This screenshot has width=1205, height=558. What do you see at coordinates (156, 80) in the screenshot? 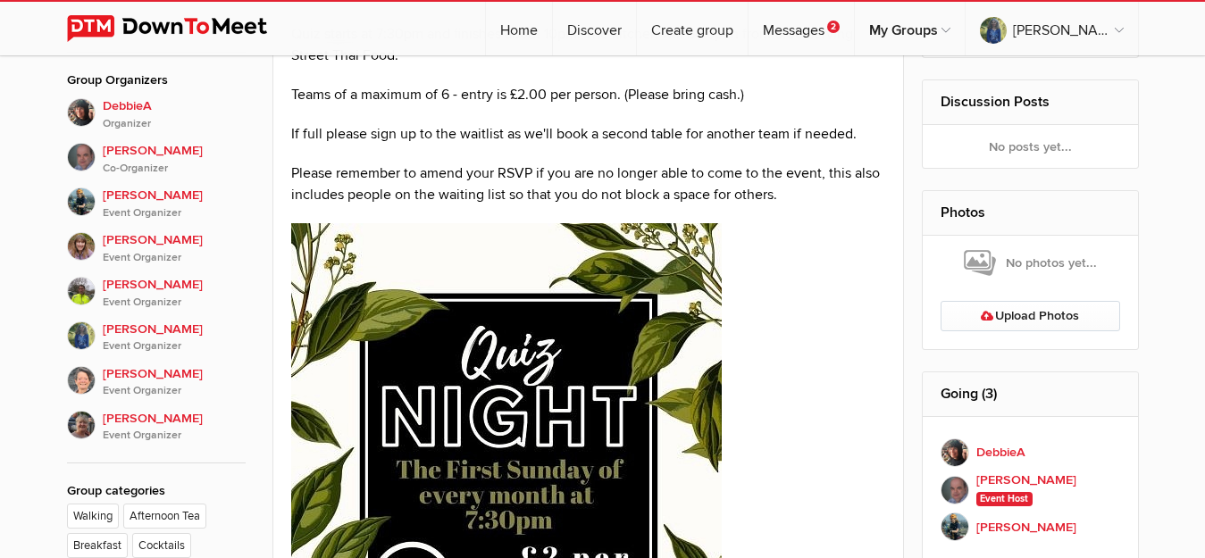
I see `div: Group Organizers` at bounding box center [156, 80].